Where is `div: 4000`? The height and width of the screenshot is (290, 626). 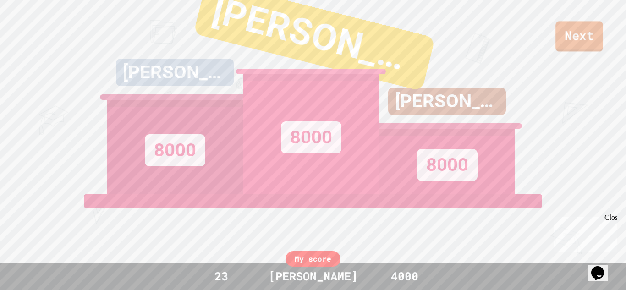 div: 4000 is located at coordinates (405, 276).